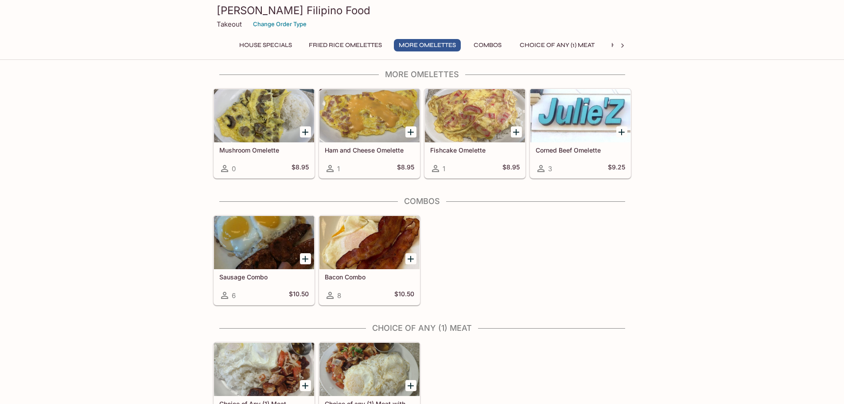 The width and height of the screenshot is (844, 404). What do you see at coordinates (370, 277) in the screenshot?
I see `h5: Bacon Combo` at bounding box center [370, 277].